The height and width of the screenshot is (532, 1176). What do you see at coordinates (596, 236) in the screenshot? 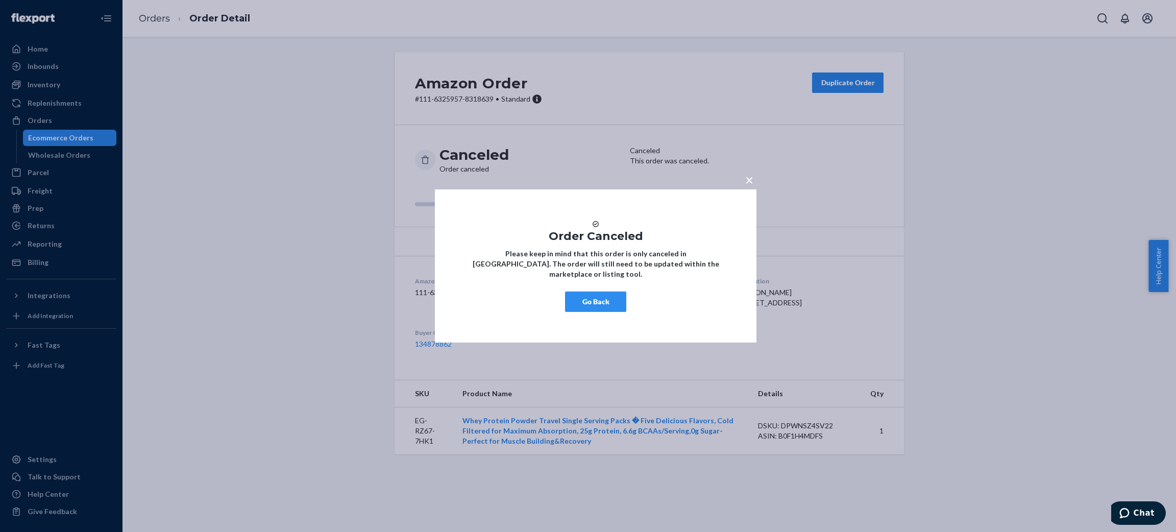
I see `h1: Order Canceled` at bounding box center [596, 236].